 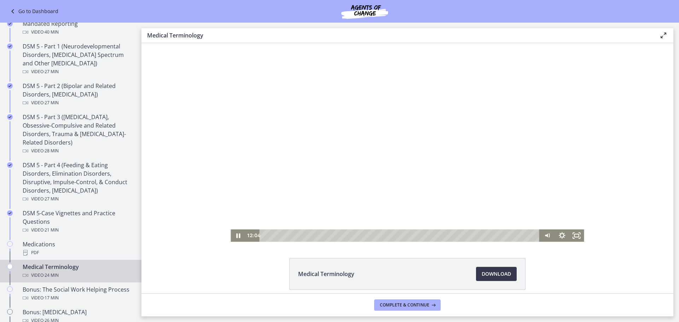 I want to click on div: Playbar, so click(x=259, y=192).